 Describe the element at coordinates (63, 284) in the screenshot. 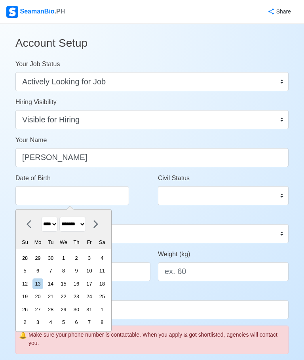

I see `div: Choose Wednesday, October 15th, 1980` at that location.